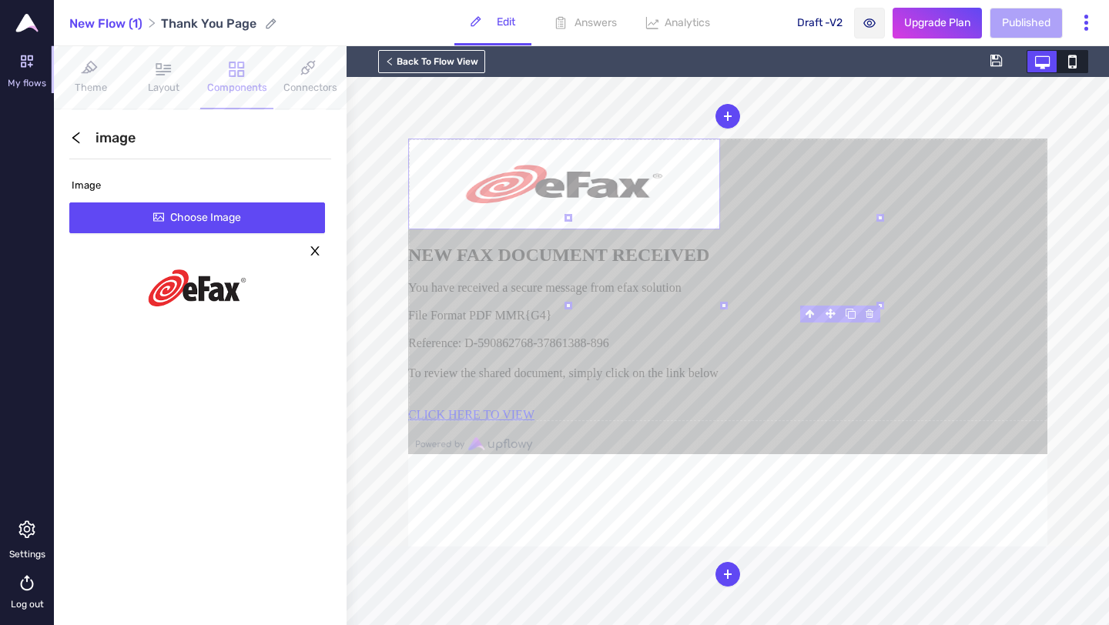 The height and width of the screenshot is (625, 1109). What do you see at coordinates (937, 23) in the screenshot?
I see `span: Upgrade Plan` at bounding box center [937, 23].